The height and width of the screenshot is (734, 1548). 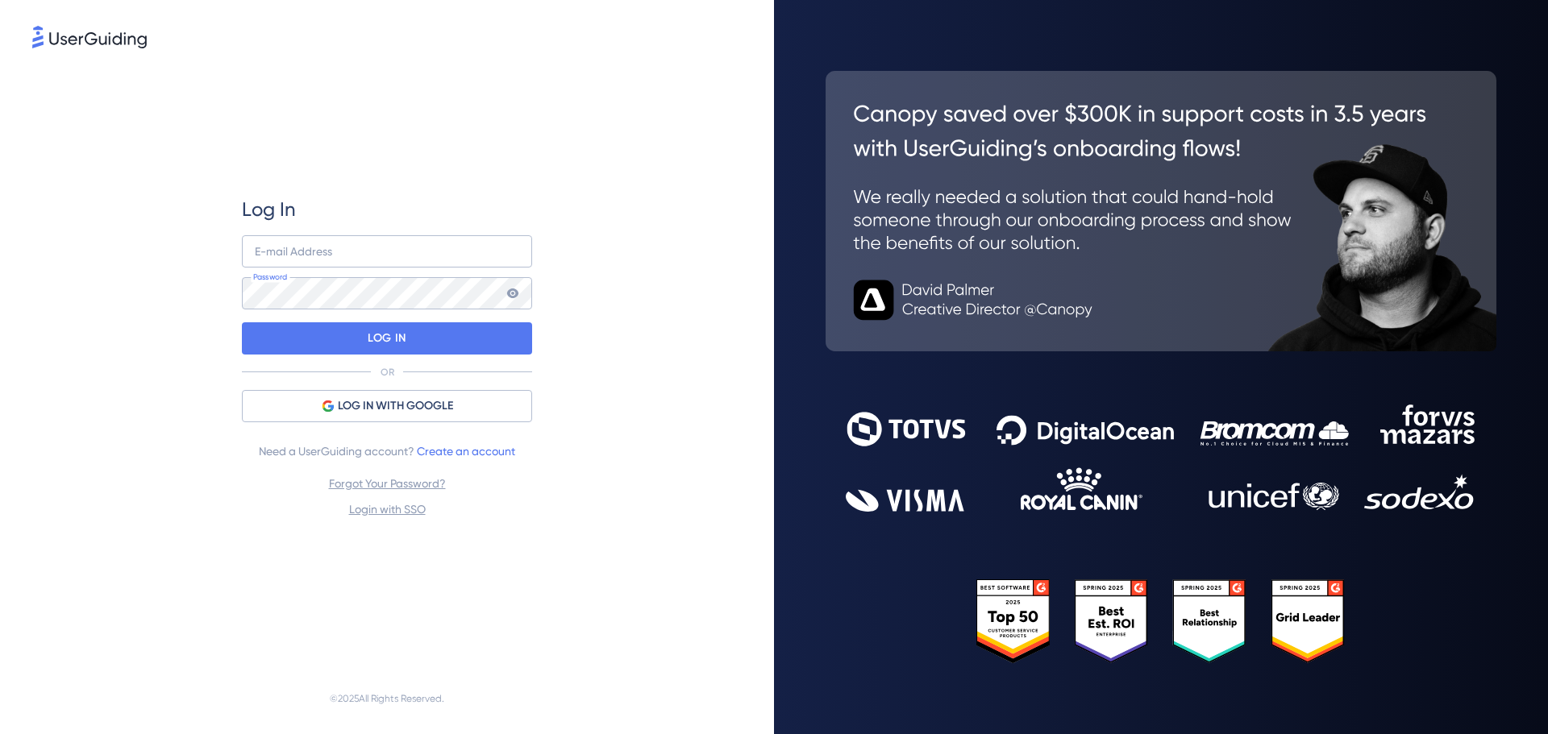 I want to click on span: Log In, so click(x=268, y=210).